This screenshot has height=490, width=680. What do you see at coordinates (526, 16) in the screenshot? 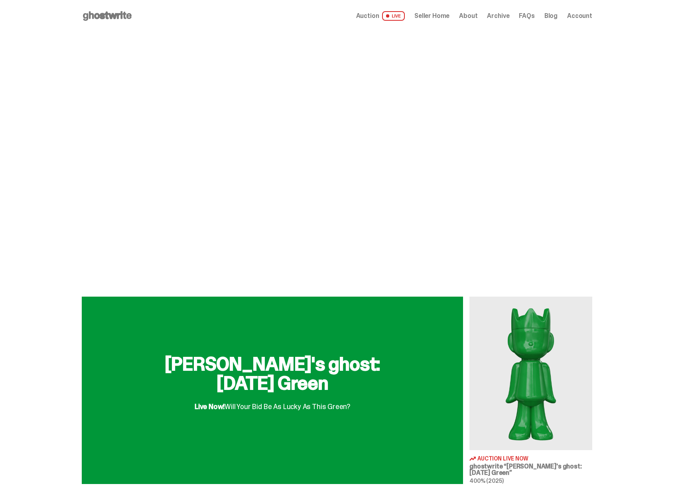
I see `span: FAQs` at bounding box center [526, 16].